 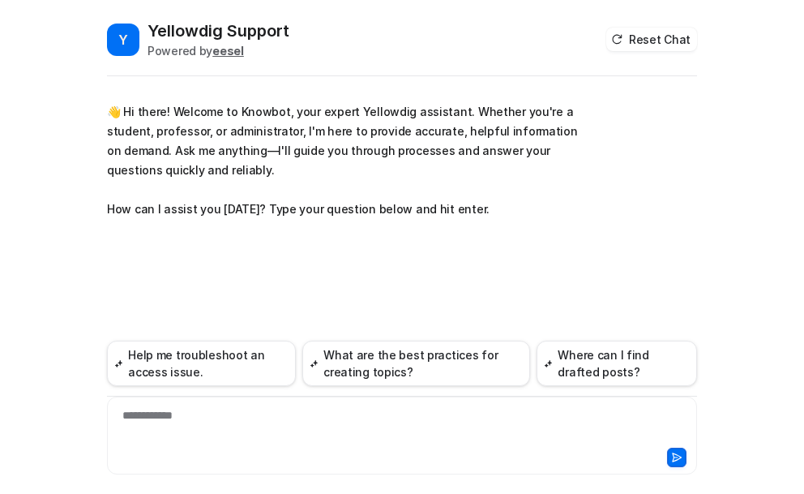 What do you see at coordinates (218, 50) in the screenshot?
I see `div: Powered by` at bounding box center [218, 50].